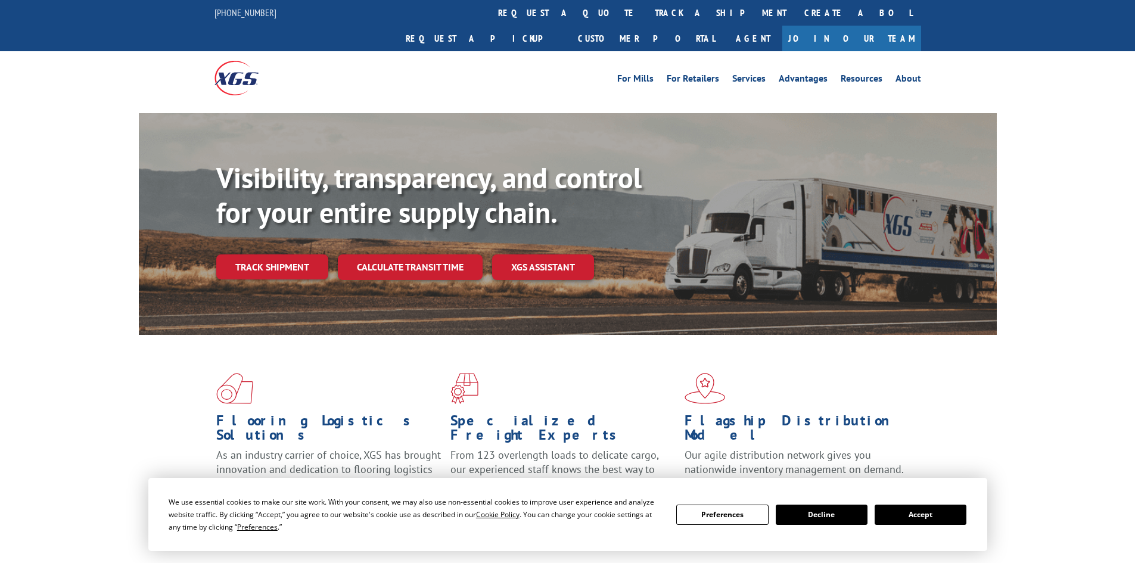  I want to click on a: Services, so click(749, 80).